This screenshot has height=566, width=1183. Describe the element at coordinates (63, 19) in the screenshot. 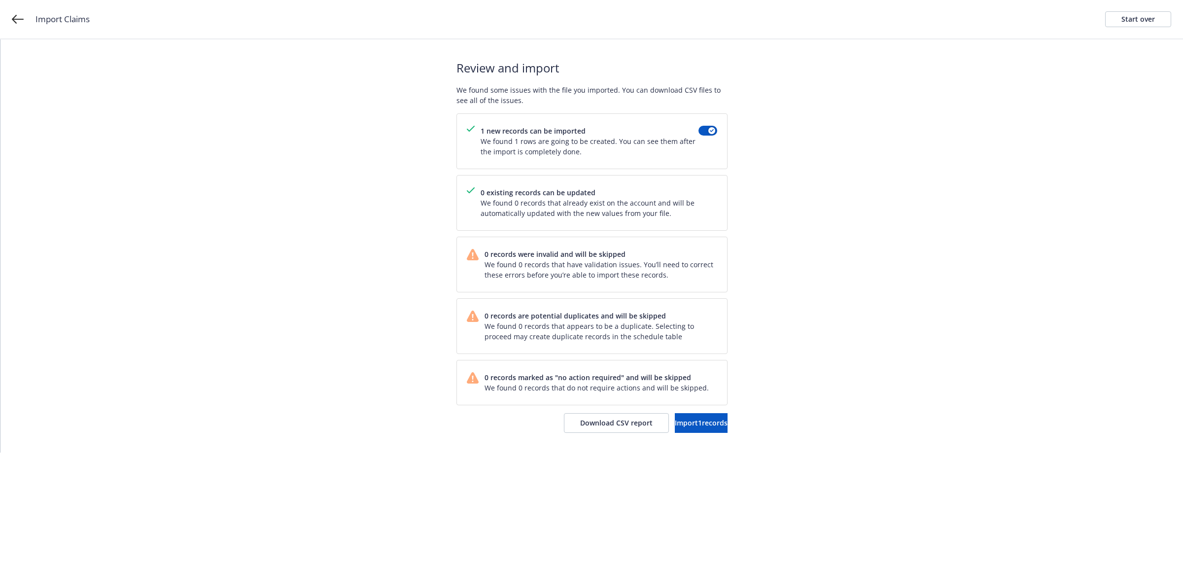

I see `span: Import Claims` at that location.